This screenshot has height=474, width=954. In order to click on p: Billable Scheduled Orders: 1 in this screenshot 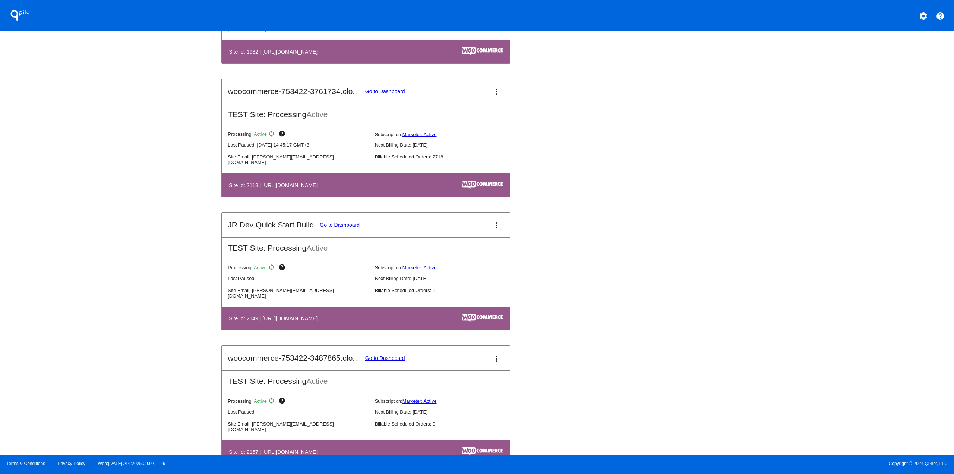, I will do `click(445, 290)`.